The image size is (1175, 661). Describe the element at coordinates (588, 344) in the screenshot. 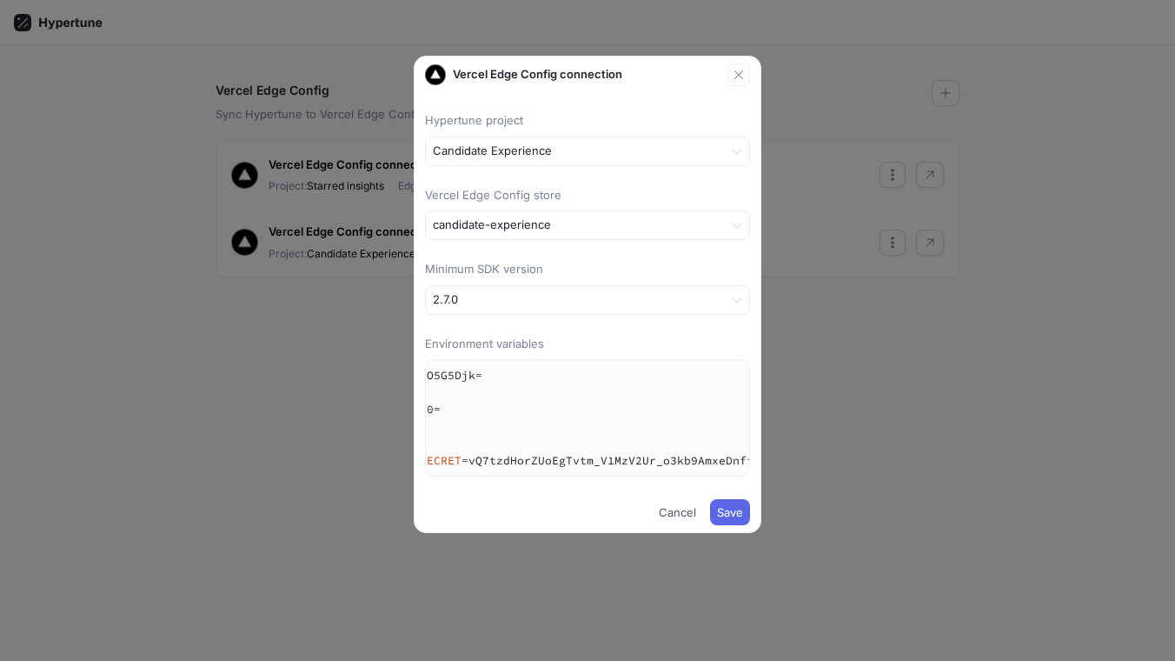

I see `p: Environment variables` at that location.